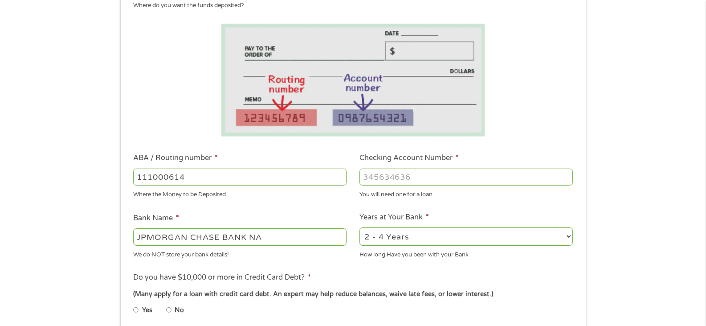  What do you see at coordinates (466, 193) in the screenshot?
I see `div: You will need one for a loan.` at bounding box center [466, 193].